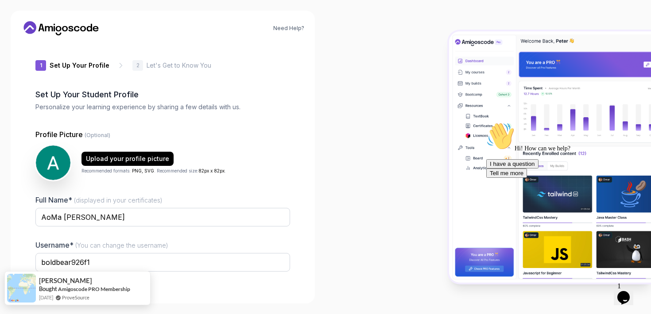 The width and height of the screenshot is (651, 314). I want to click on span: (Optional), so click(97, 135).